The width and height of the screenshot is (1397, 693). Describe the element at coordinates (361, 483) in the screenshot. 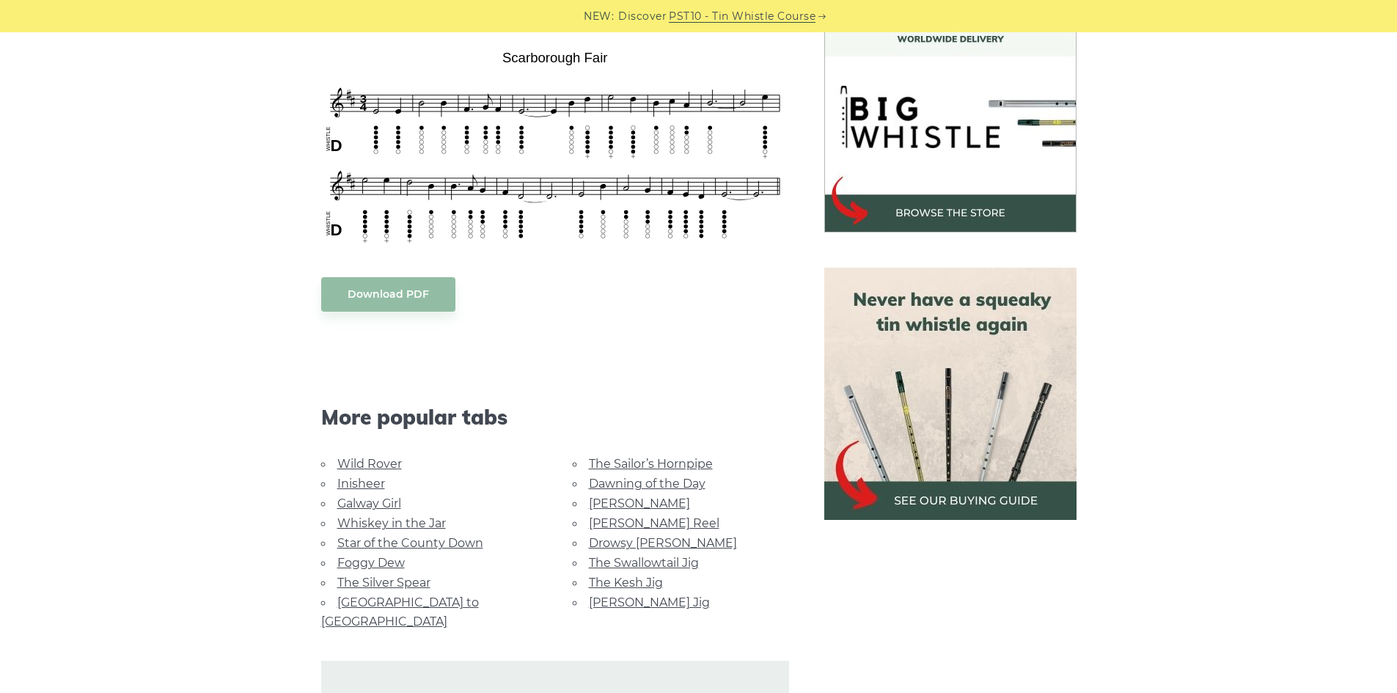

I see `a: Inisheer` at that location.